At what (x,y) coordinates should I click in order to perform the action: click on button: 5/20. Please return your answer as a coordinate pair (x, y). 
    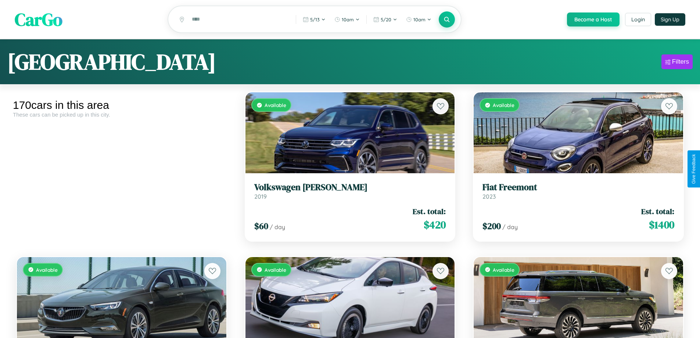
    Looking at the image, I should click on (385, 19).